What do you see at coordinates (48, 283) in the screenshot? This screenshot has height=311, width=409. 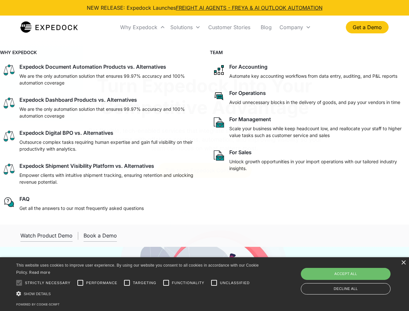 I see `span: Strictly necessary` at bounding box center [48, 283].